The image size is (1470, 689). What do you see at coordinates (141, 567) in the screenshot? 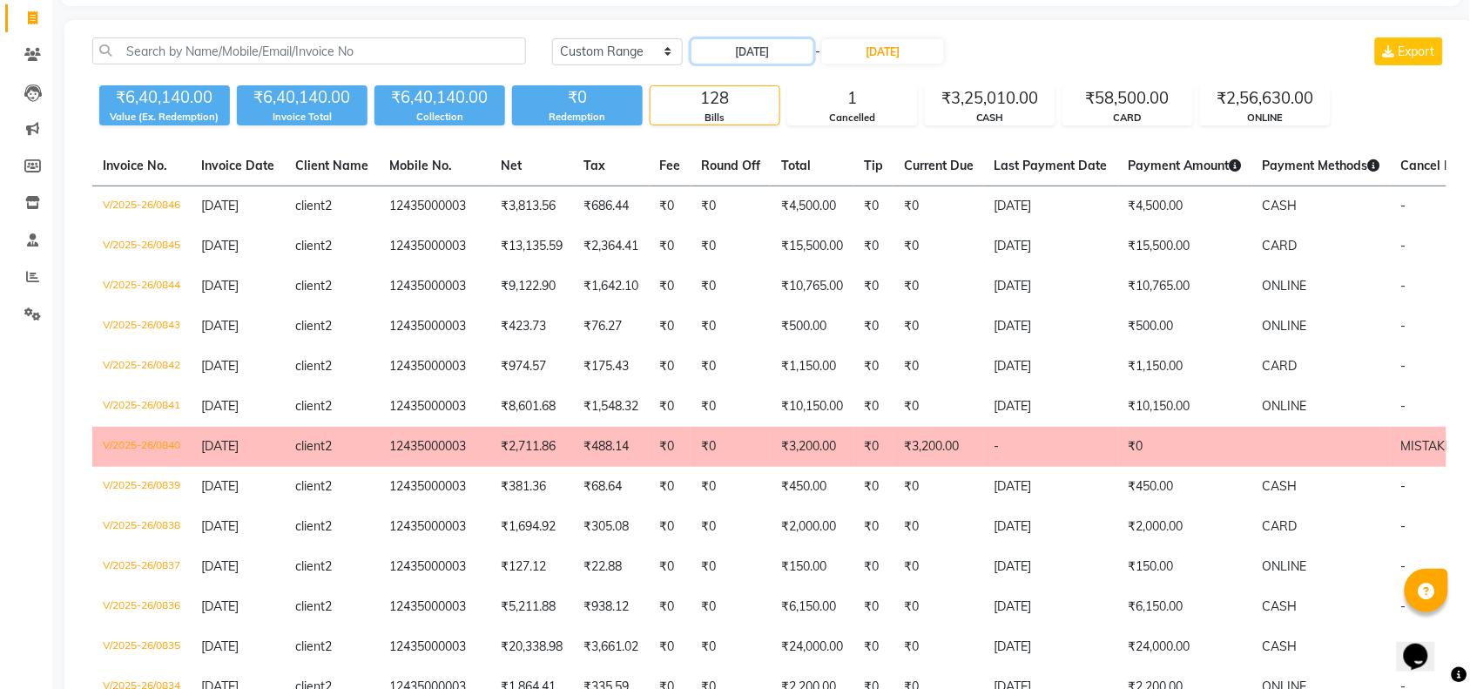
I see `td: V/2025-26/0837` at bounding box center [141, 567].